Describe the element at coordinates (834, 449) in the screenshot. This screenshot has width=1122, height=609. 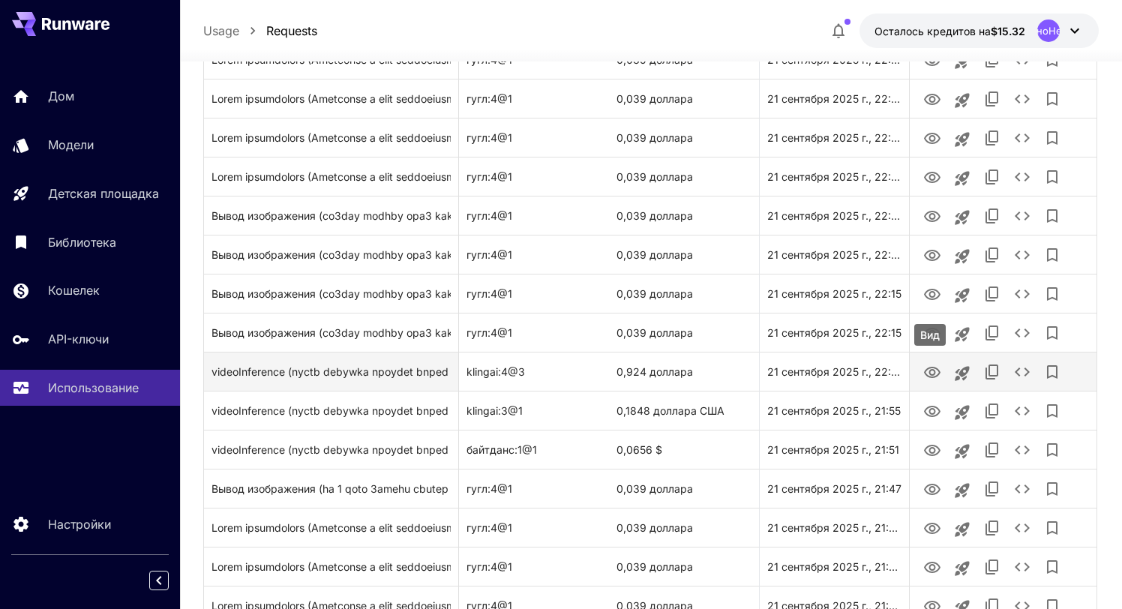
I see `div: 21 сентября 2025 г., 21:51` at that location.